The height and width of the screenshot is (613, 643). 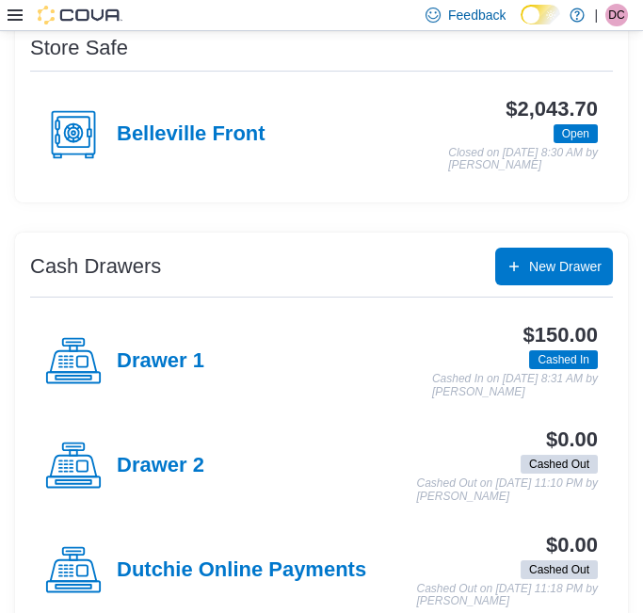 What do you see at coordinates (615, 15) in the screenshot?
I see `span: DC` at bounding box center [615, 15].